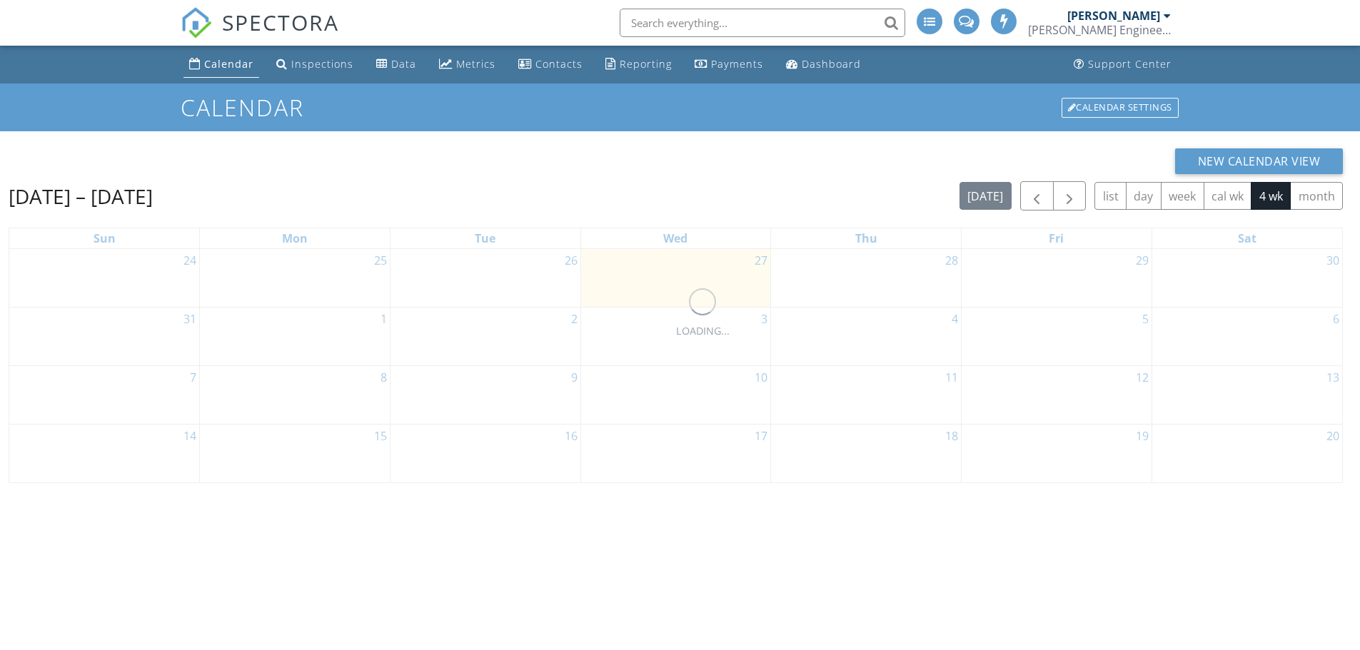 This screenshot has width=1360, height=650. Describe the element at coordinates (866, 453) in the screenshot. I see `td: Go to September 18, 2025` at that location.